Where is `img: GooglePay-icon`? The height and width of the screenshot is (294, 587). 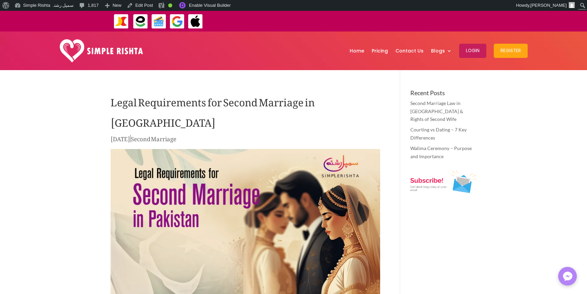
img: GooglePay-icon is located at coordinates (177, 21).